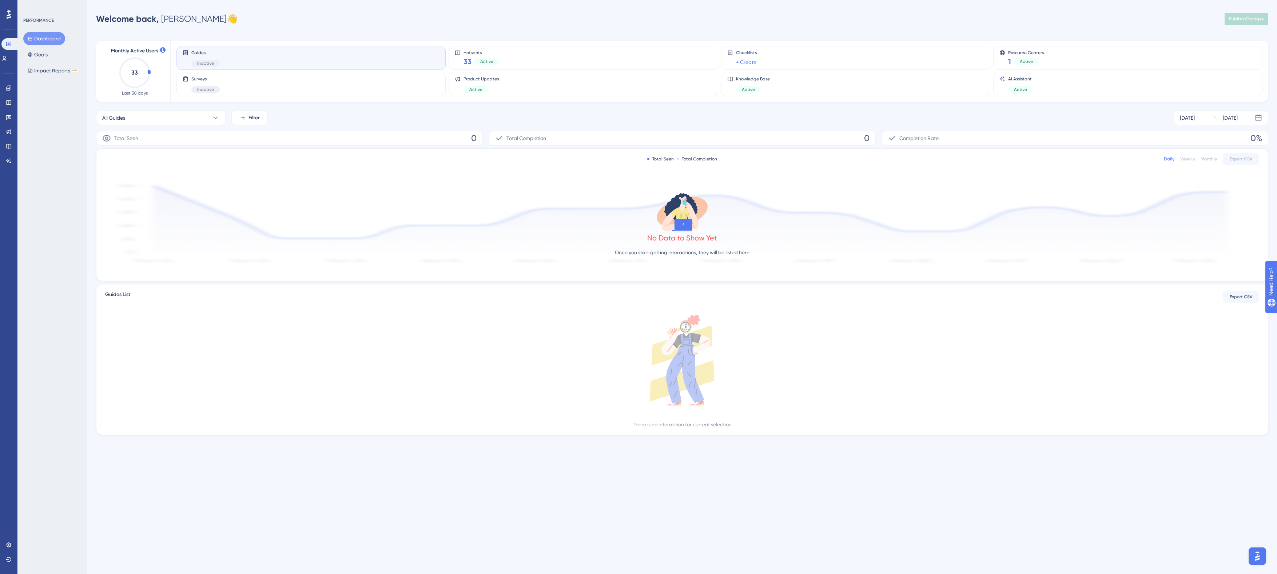 This screenshot has height=574, width=1277. I want to click on span: Need Help?, so click(31, 6).